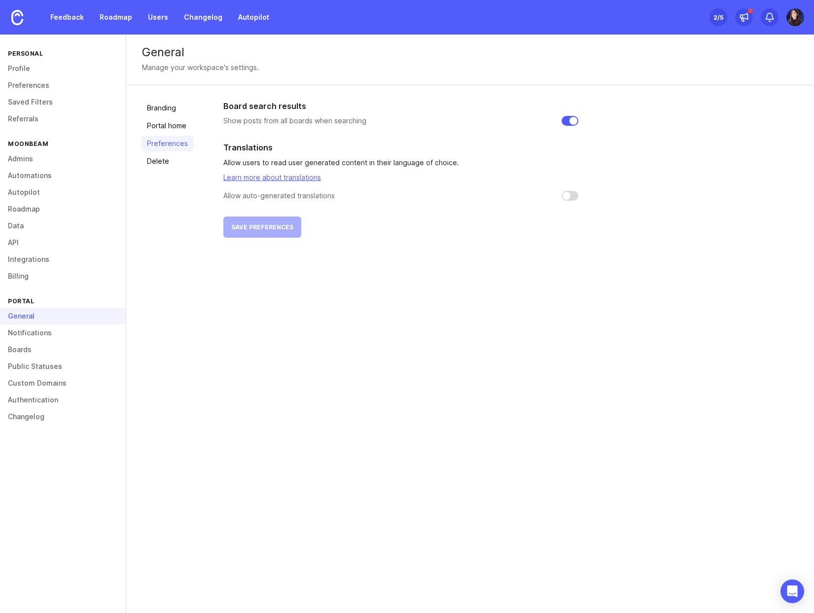 The height and width of the screenshot is (613, 814). Describe the element at coordinates (167, 126) in the screenshot. I see `a: Portal home` at that location.